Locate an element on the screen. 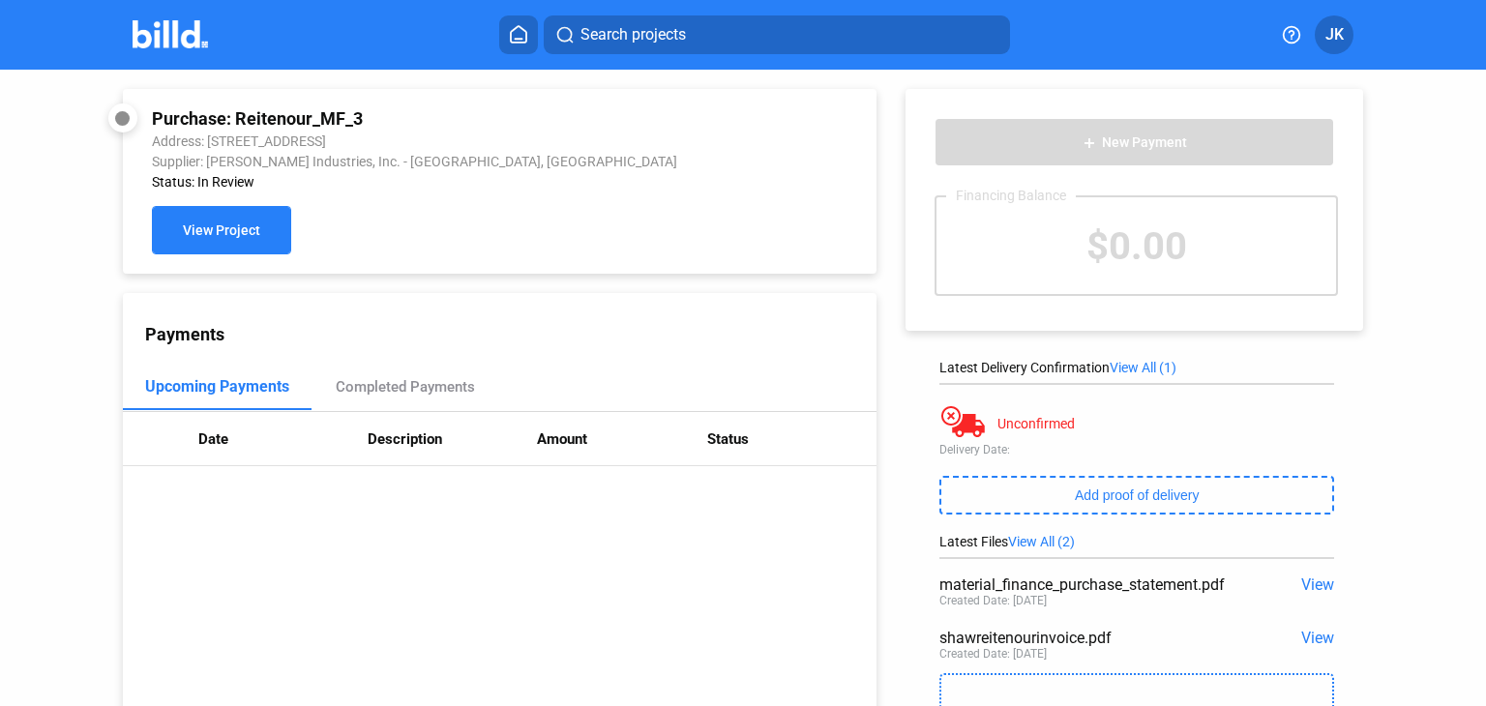  div: Unconfirmed is located at coordinates (1036, 424).